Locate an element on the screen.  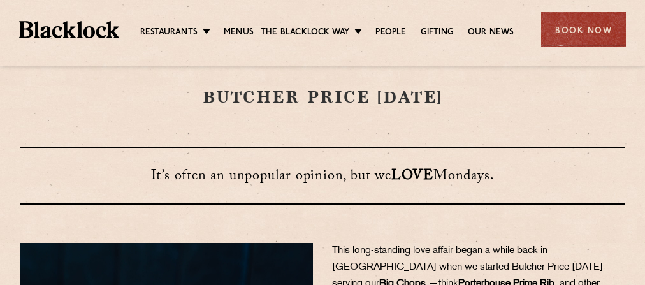
a: Menus is located at coordinates (238, 33).